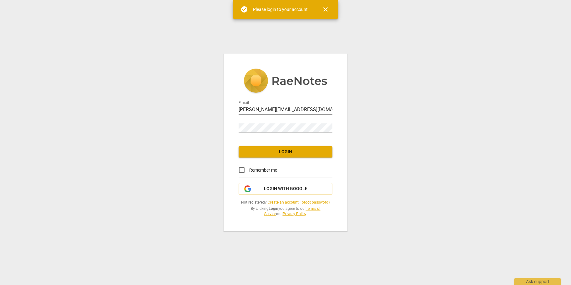  What do you see at coordinates (286, 152) in the screenshot?
I see `span: Login` at bounding box center [286, 152].